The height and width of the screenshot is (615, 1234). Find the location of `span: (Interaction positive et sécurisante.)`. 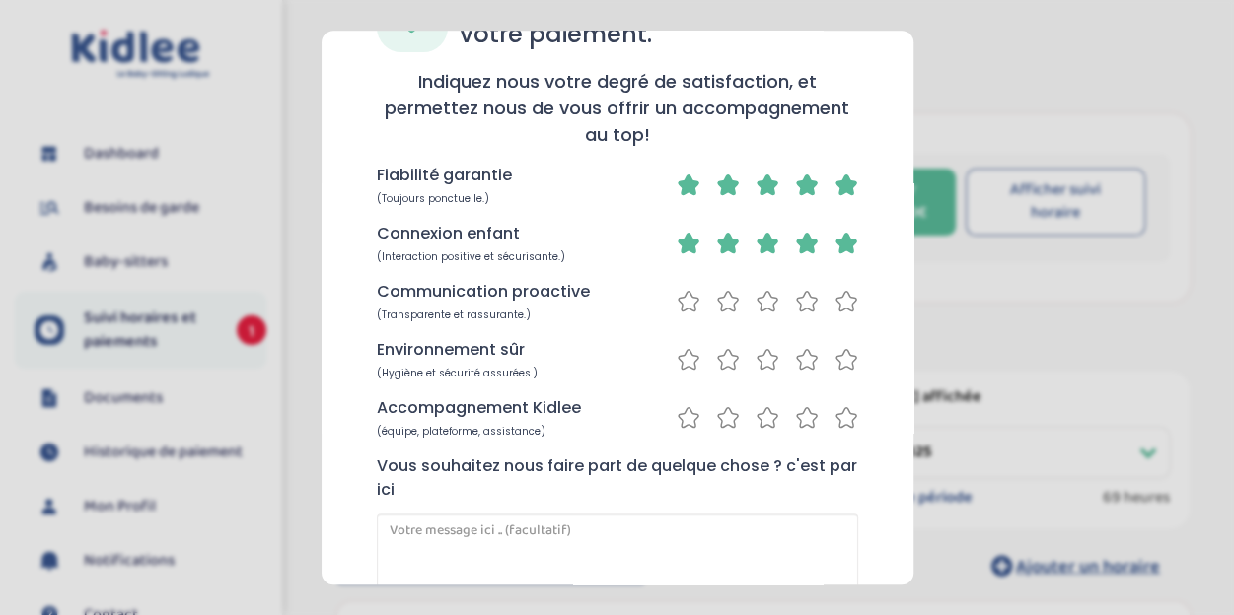

span: (Interaction positive et sécurisante.) is located at coordinates (470, 256).